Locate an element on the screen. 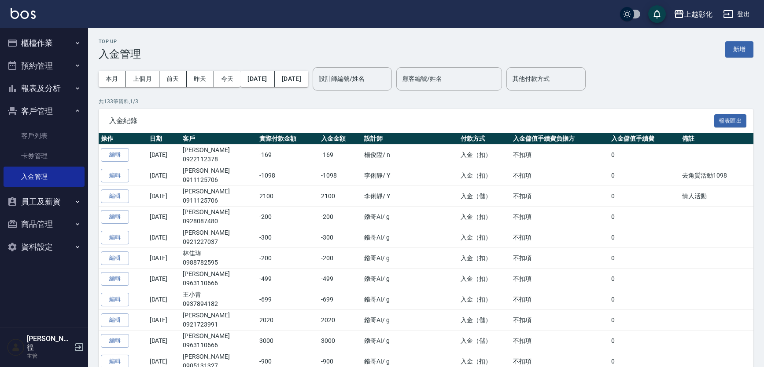 This screenshot has height=367, width=764. button: 新增 is located at coordinates (739, 49).